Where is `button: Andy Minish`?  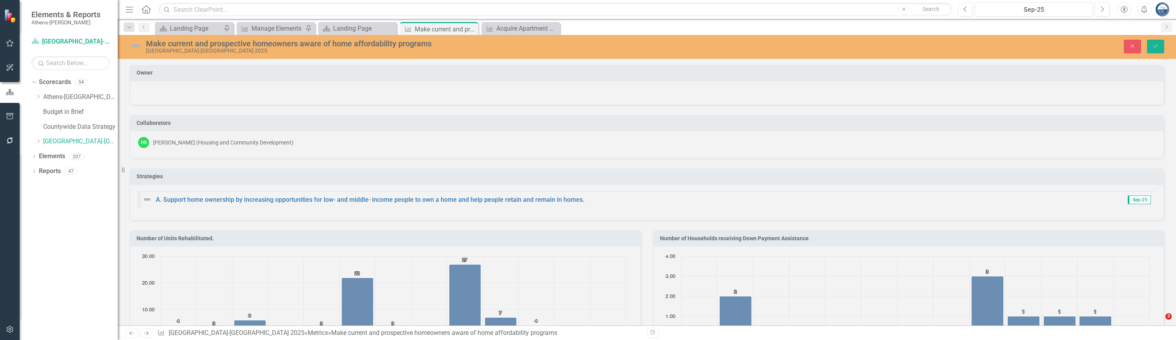 button: Andy Minish is located at coordinates (1163, 9).